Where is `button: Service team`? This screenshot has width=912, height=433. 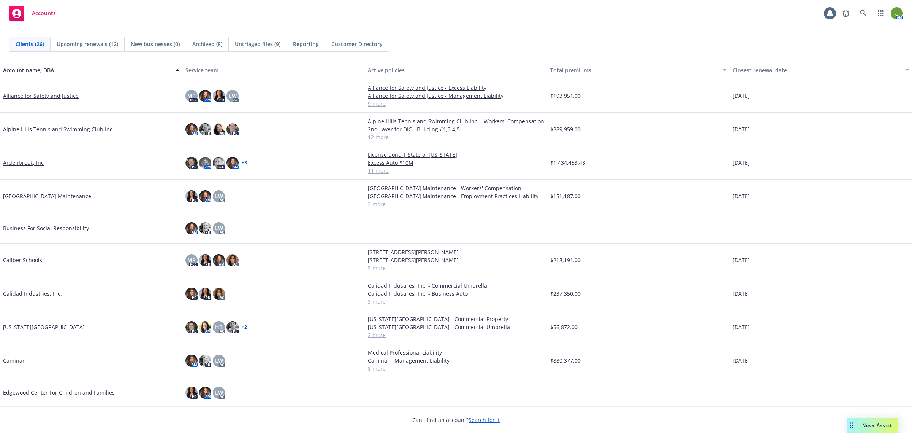 button: Service team is located at coordinates (274, 70).